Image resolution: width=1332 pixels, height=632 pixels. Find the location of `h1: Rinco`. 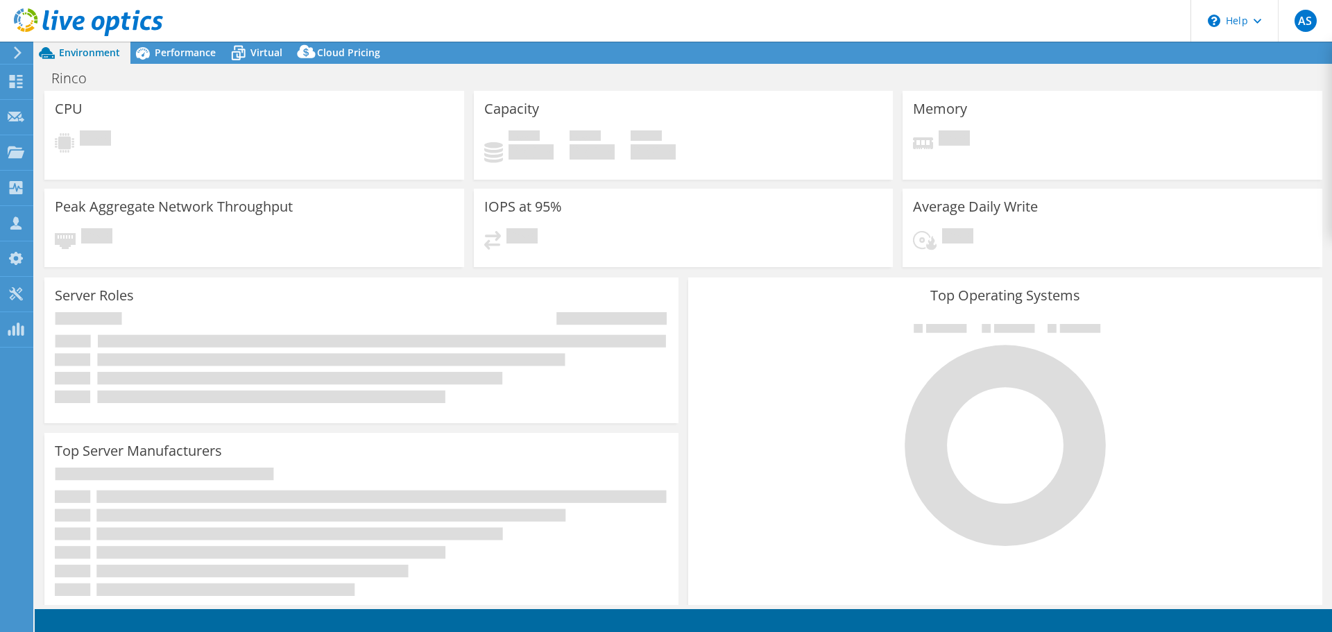

h1: Rinco is located at coordinates (76, 78).